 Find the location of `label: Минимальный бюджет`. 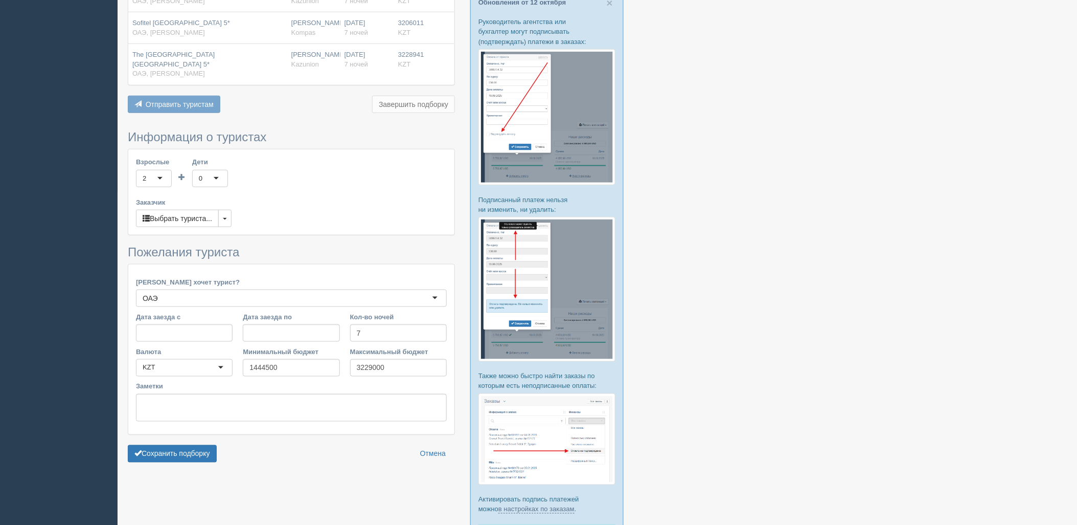

label: Минимальный бюджет is located at coordinates (291, 351).